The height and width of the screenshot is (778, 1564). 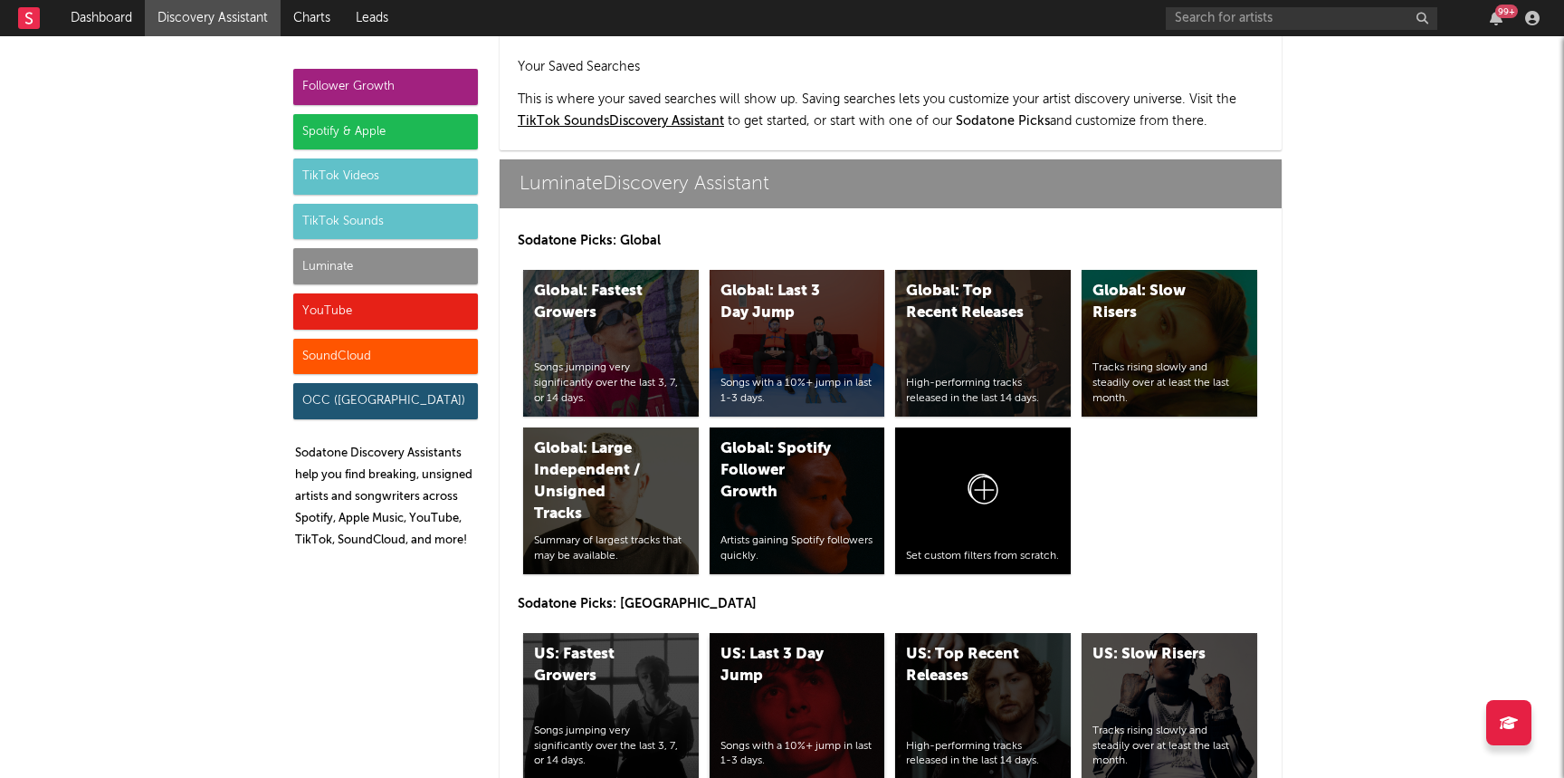 What do you see at coordinates (596, 302) in the screenshot?
I see `div: Global: Fastest Growers` at bounding box center [596, 302].